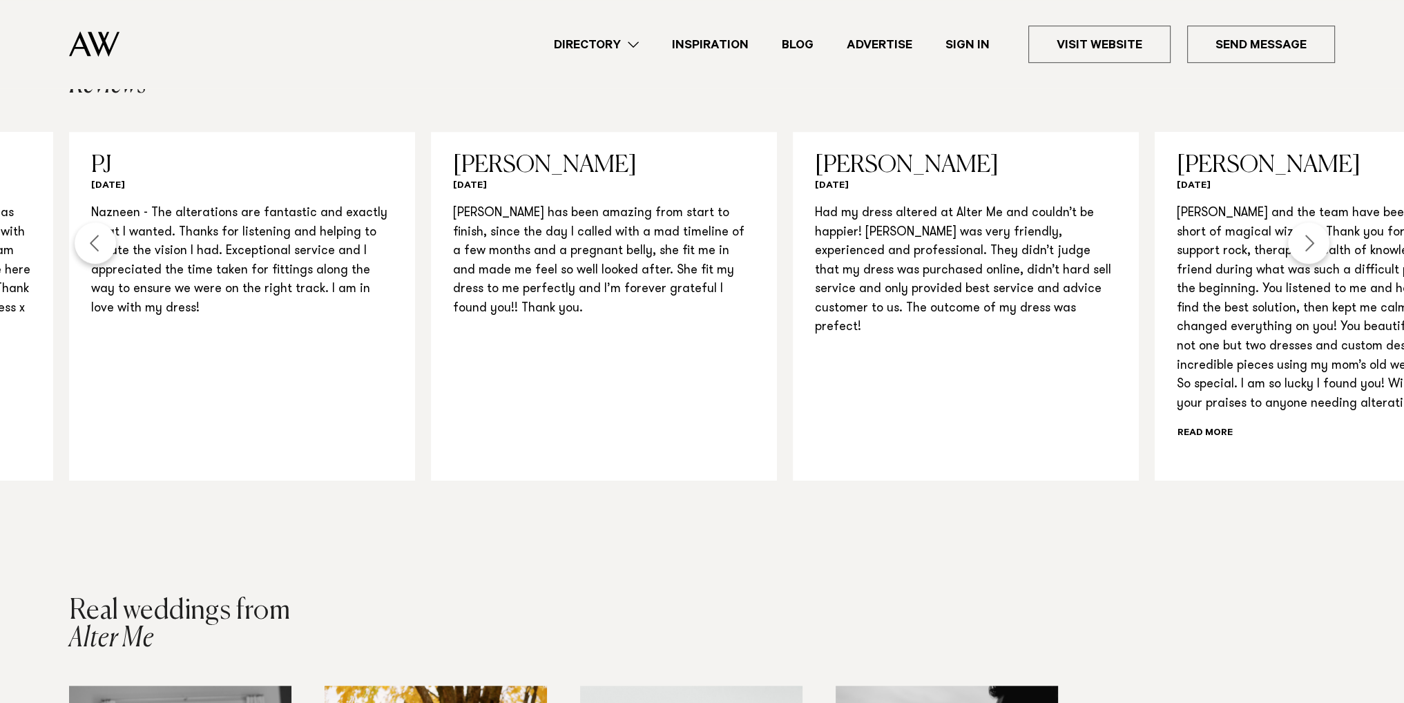  What do you see at coordinates (242, 261) in the screenshot?
I see `p: Nazneen - The alterations are fantastic and exactly what I wanted. Thanks for listening and helpi...` at bounding box center [242, 261].